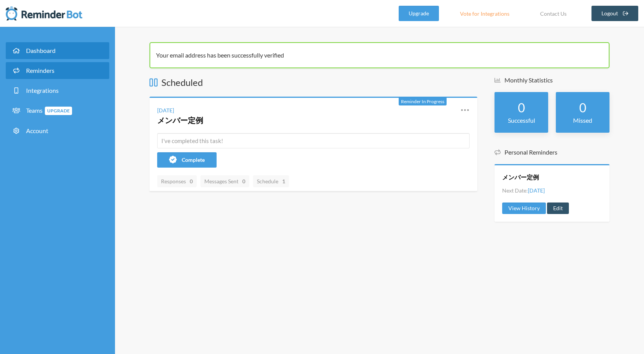  I want to click on a: Dashboard, so click(57, 51).